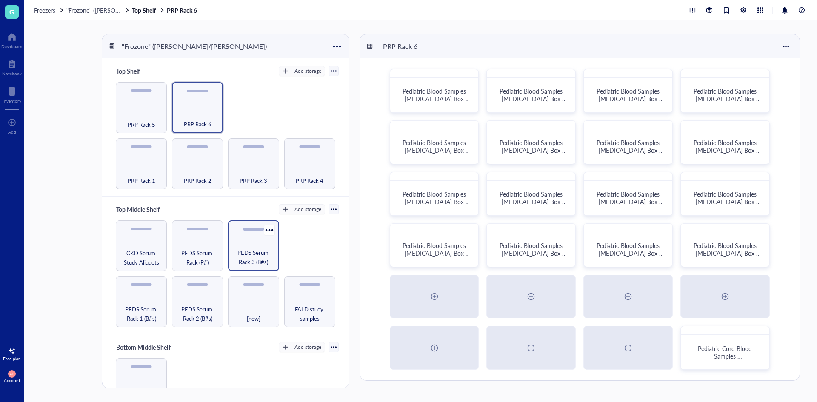  I want to click on span: PRP Rack 3, so click(253, 181).